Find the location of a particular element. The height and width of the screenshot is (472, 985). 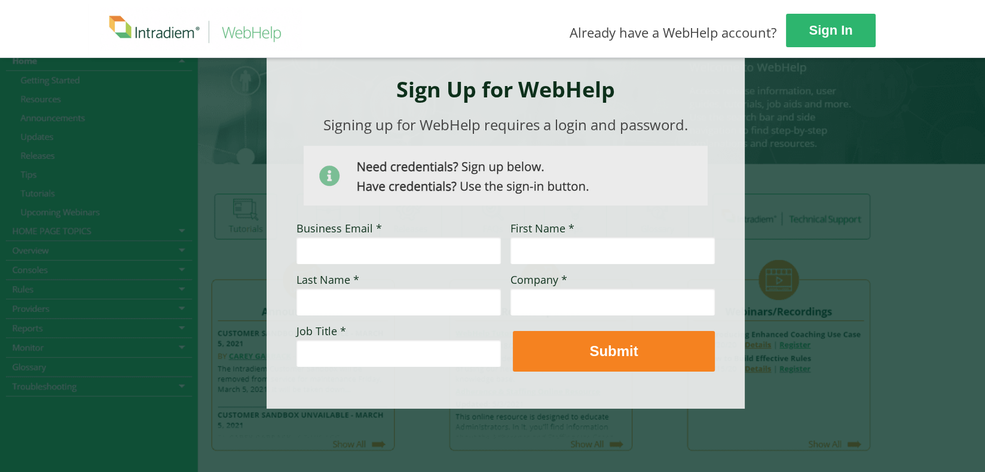

span: Already have a WebHelp account? is located at coordinates (673, 32).